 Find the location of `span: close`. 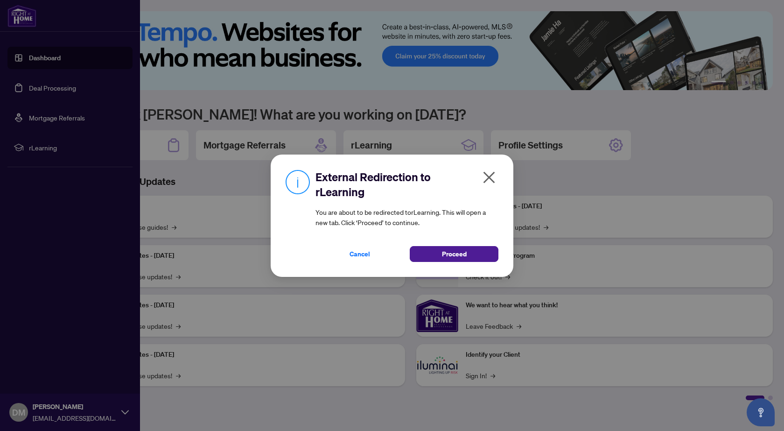

span: close is located at coordinates (489, 177).